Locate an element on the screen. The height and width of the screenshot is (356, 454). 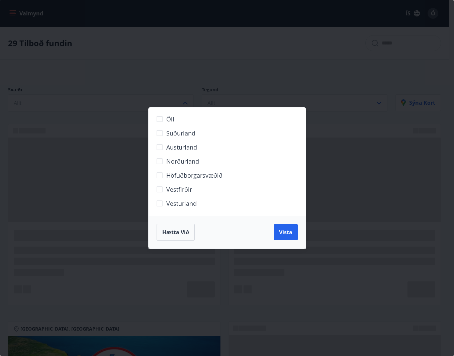
span: Vista is located at coordinates (285, 232).